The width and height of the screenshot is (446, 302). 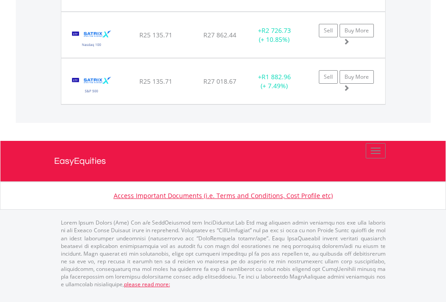 I want to click on span: R2 726.73, so click(x=276, y=30).